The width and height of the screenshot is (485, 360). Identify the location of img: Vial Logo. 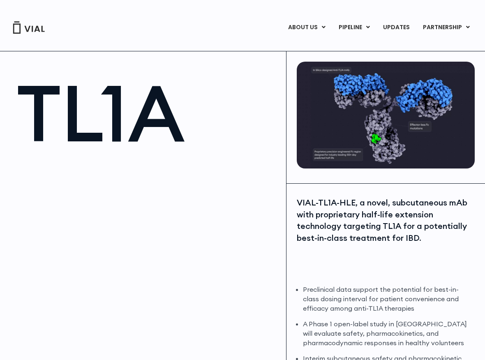
(29, 28).